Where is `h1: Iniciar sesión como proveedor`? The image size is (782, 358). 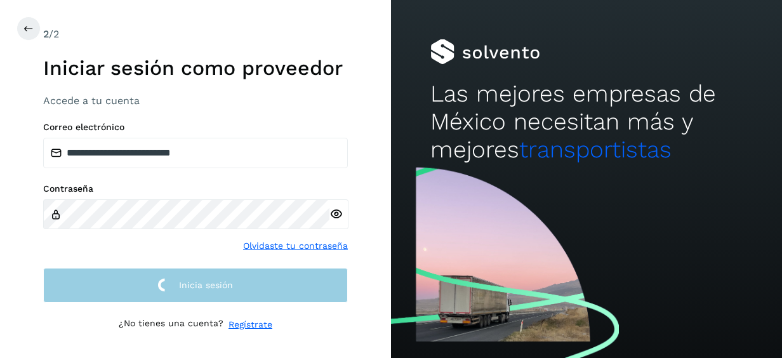
h1: Iniciar sesión como proveedor is located at coordinates (195, 68).